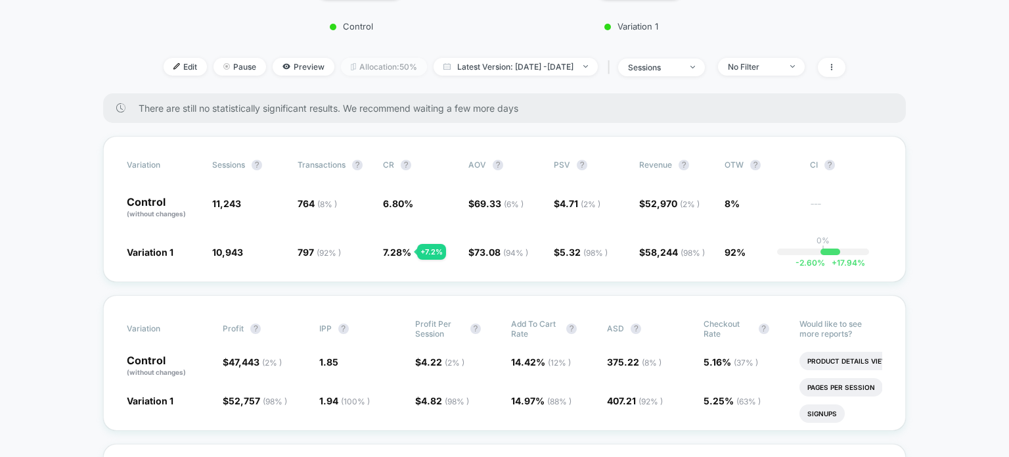 This screenshot has width=1009, height=457. Describe the element at coordinates (675, 252) in the screenshot. I see `span: 58,244` at that location.